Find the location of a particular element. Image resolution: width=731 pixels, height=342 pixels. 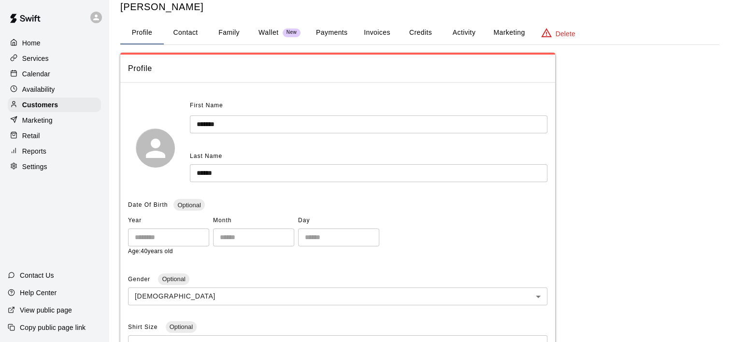

a: Home is located at coordinates (54, 43).